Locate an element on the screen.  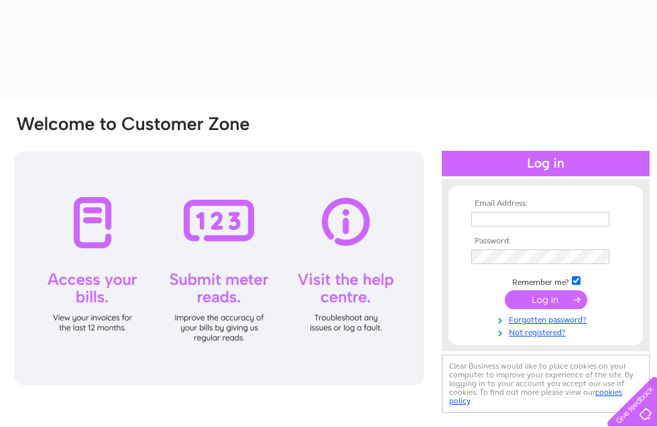
th: Password: is located at coordinates (546, 241).